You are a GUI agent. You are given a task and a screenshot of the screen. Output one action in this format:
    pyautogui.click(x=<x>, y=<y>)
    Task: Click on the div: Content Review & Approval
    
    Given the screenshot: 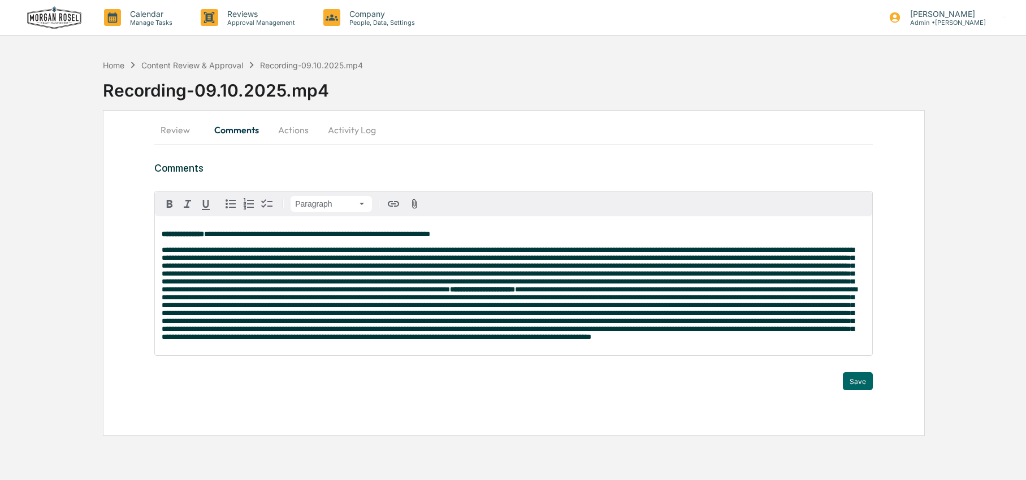 What is the action you would take?
    pyautogui.click(x=192, y=65)
    